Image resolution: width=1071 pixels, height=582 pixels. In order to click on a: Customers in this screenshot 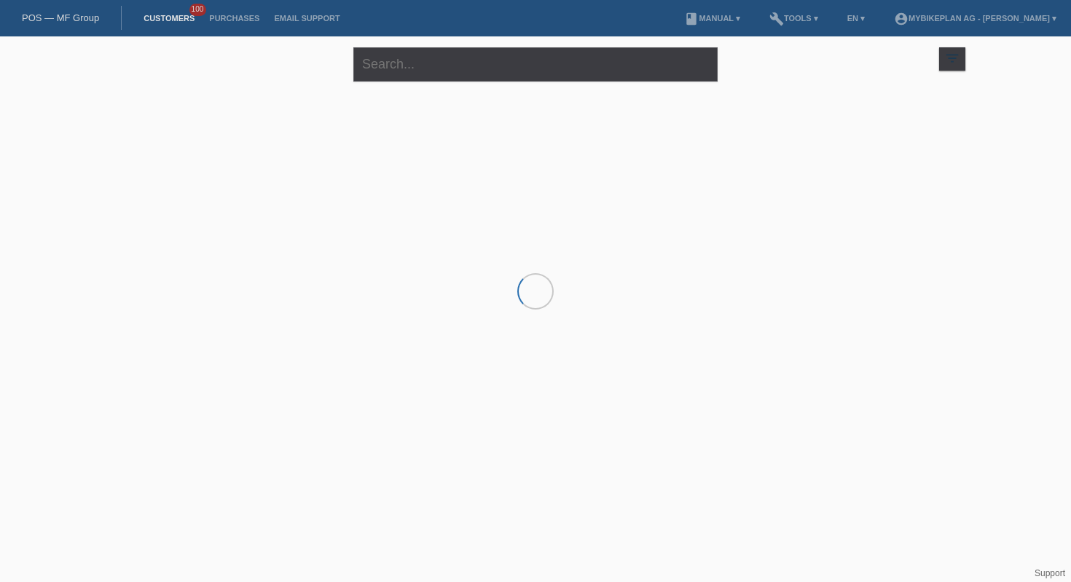, I will do `click(169, 18)`.